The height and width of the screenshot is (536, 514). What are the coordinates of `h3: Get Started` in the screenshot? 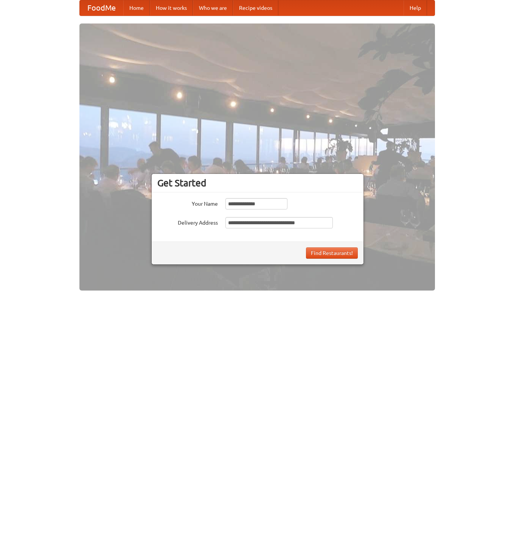 It's located at (258, 183).